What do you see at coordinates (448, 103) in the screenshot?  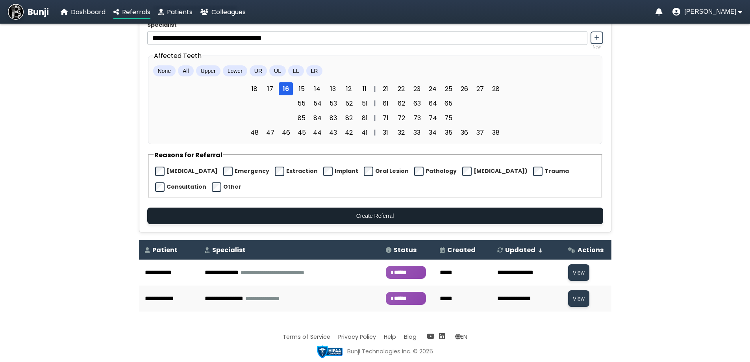 I see `span: 65` at bounding box center [448, 103].